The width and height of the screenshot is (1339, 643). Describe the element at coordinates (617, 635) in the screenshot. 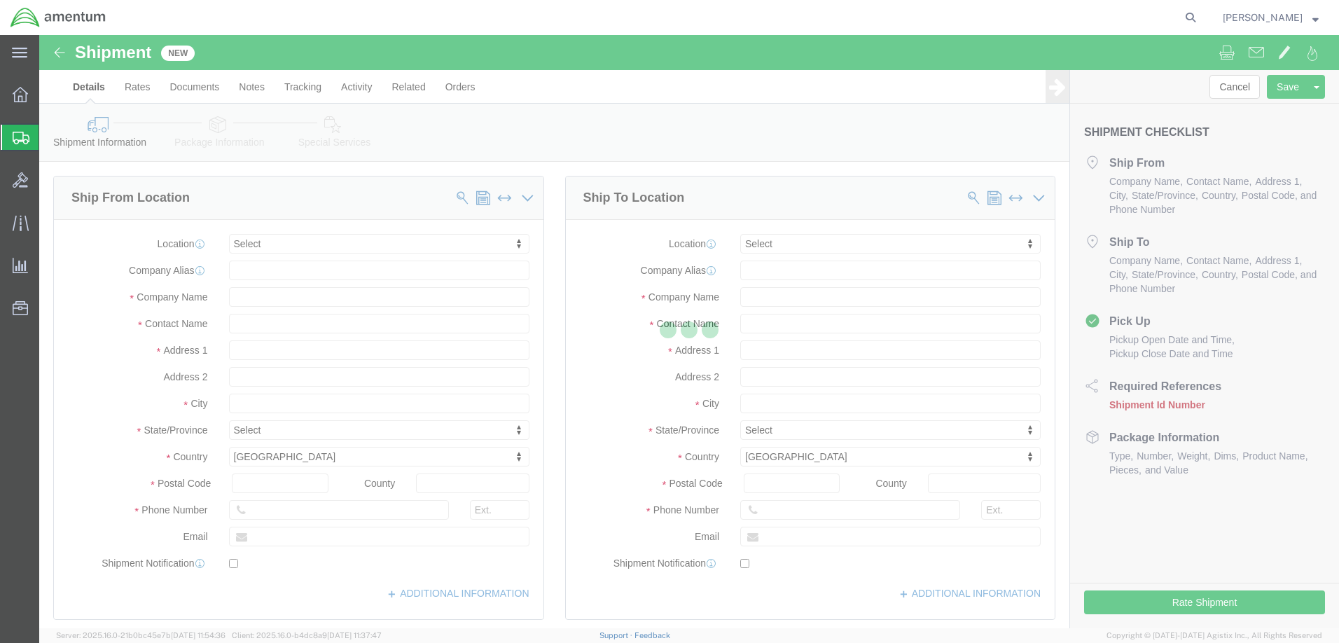

I see `a: Support` at that location.